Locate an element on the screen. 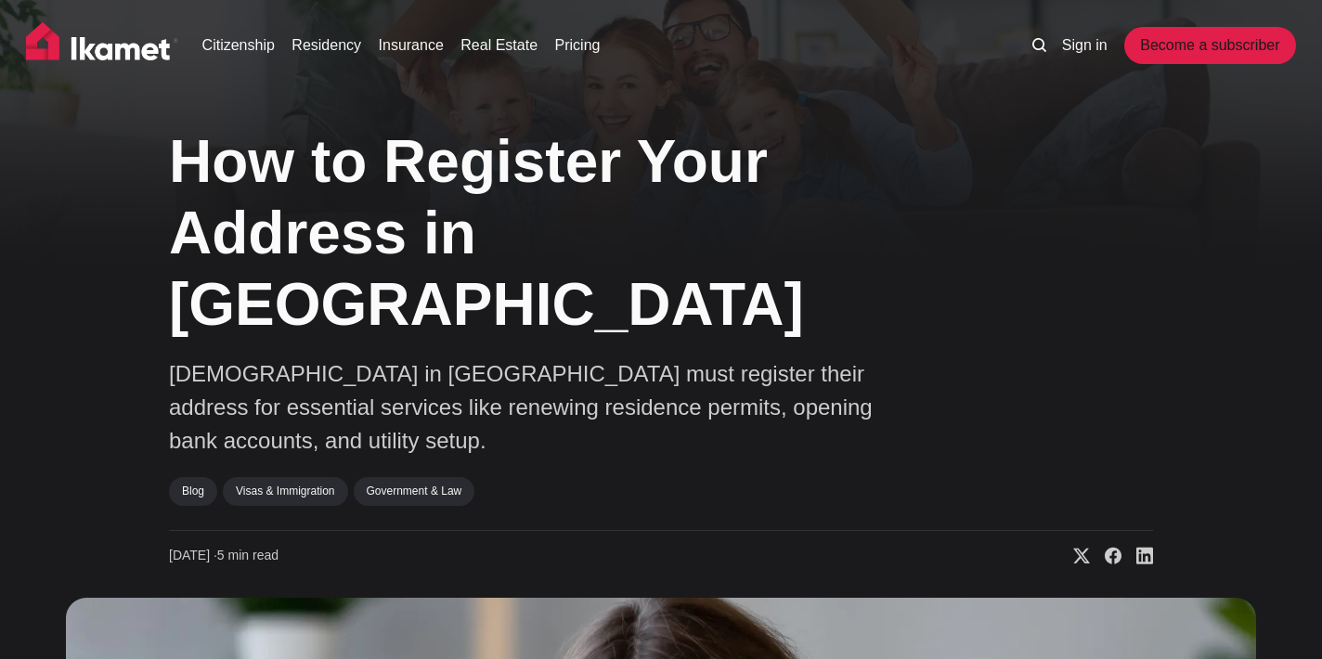  a: Government & Law is located at coordinates (414, 491).